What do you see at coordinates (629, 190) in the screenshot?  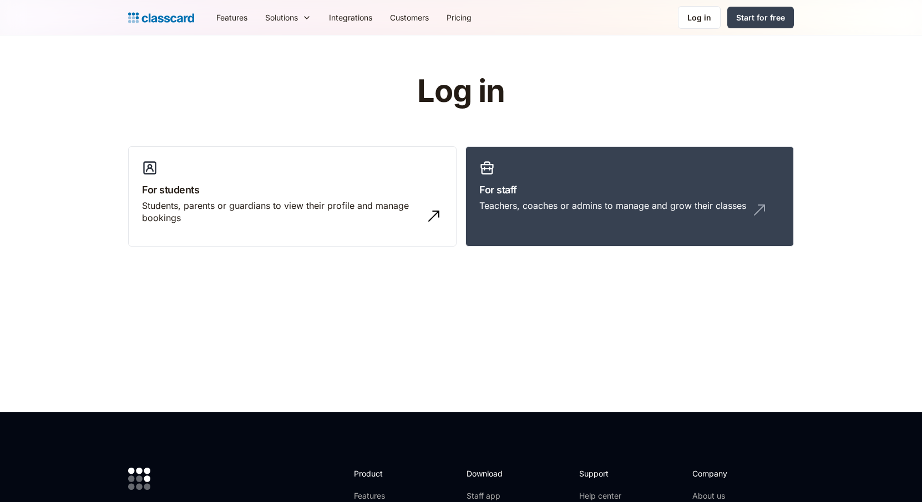 I see `h3: For staff` at bounding box center [629, 190].